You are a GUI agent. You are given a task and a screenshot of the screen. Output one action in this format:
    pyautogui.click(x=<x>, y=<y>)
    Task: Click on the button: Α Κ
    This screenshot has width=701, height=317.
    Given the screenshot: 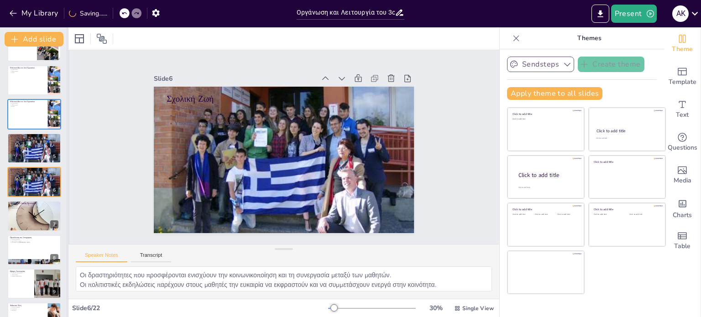 What is the action you would take?
    pyautogui.click(x=681, y=14)
    